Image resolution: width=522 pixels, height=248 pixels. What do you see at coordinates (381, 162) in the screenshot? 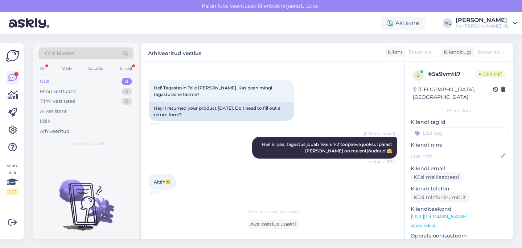
I see `span: Nähtud ✓ 13:14` at bounding box center [381, 162].